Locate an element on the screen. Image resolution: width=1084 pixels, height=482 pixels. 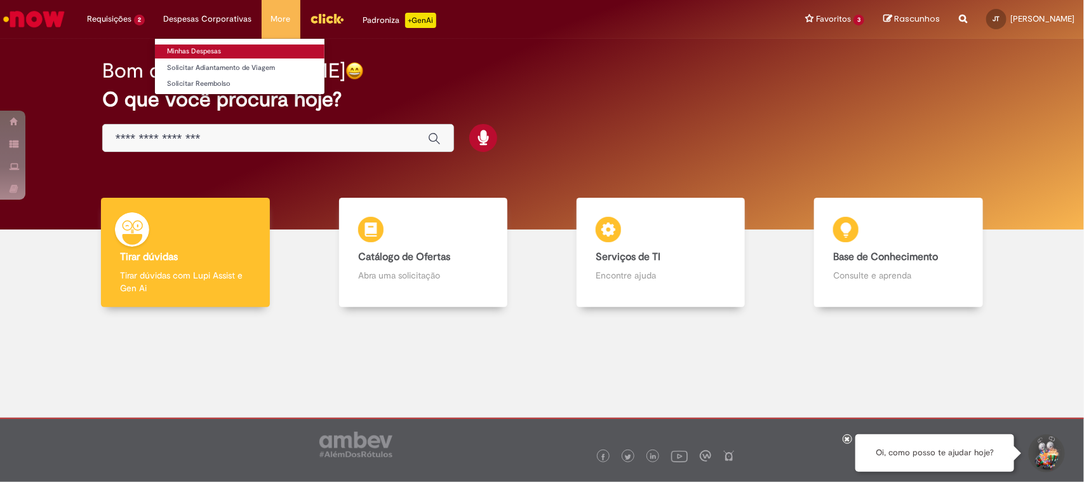
a: Base de Conhecimento Consulte e aprenda is located at coordinates (899, 252).